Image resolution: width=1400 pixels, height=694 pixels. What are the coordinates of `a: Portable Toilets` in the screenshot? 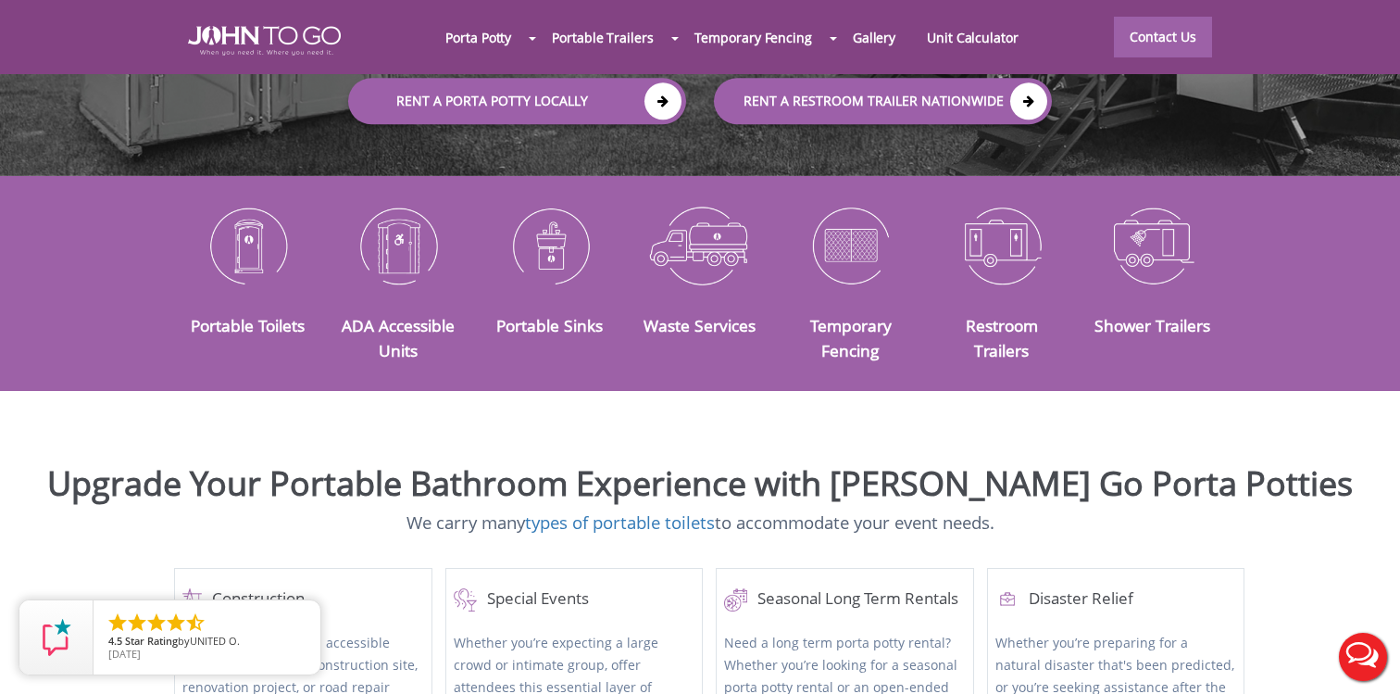 It's located at (247, 325).